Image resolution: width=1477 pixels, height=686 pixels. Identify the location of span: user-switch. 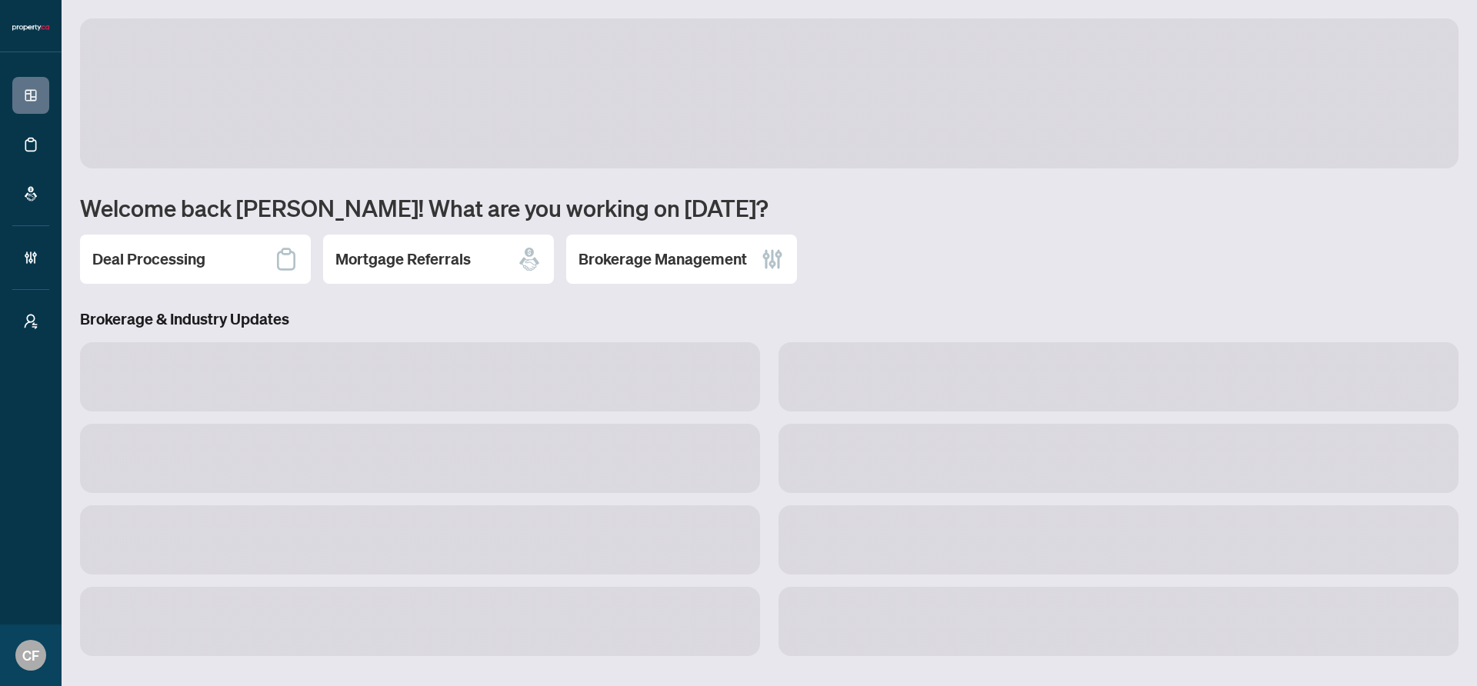
(31, 322).